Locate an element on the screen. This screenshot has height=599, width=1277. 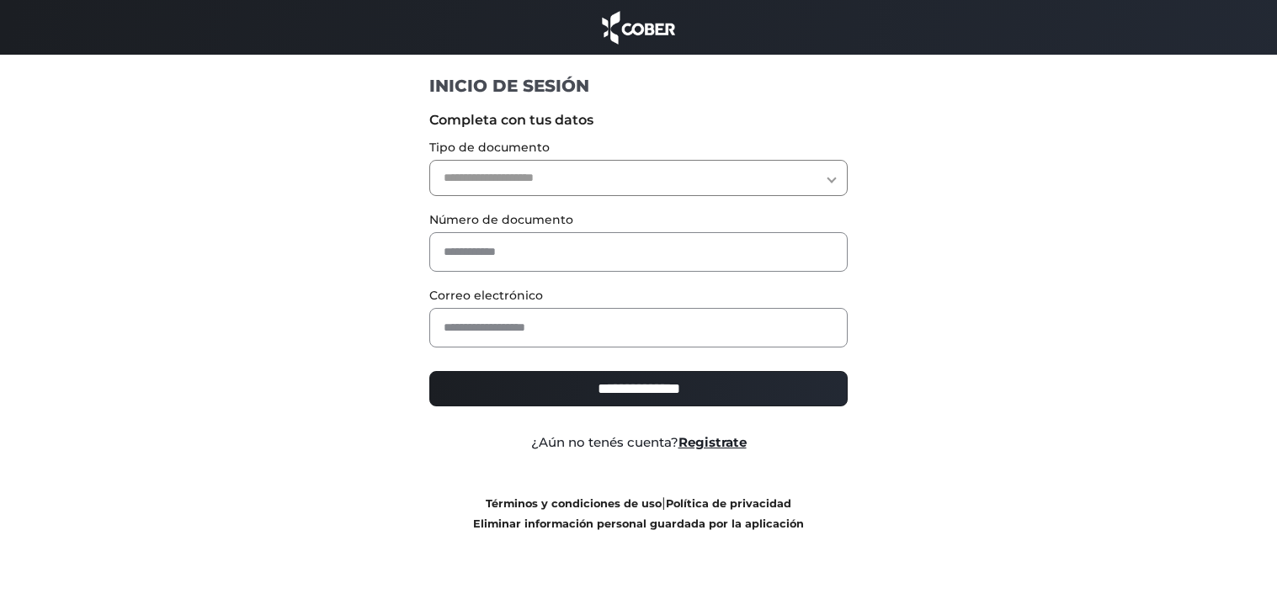
h1: INICIO DE SESIÓN is located at coordinates (638, 86).